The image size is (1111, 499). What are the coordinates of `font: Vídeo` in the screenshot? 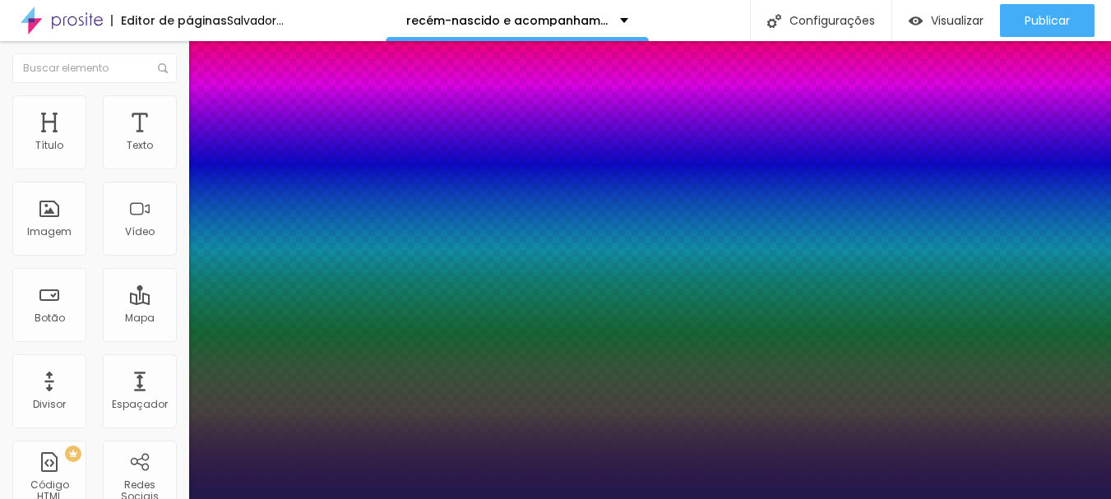 It's located at (140, 231).